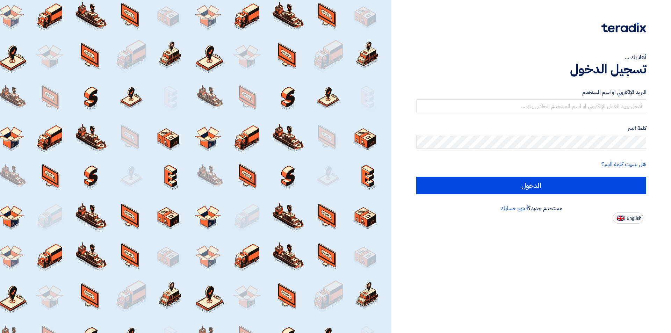 The image size is (671, 333). I want to click on img: en-US.png, so click(621, 218).